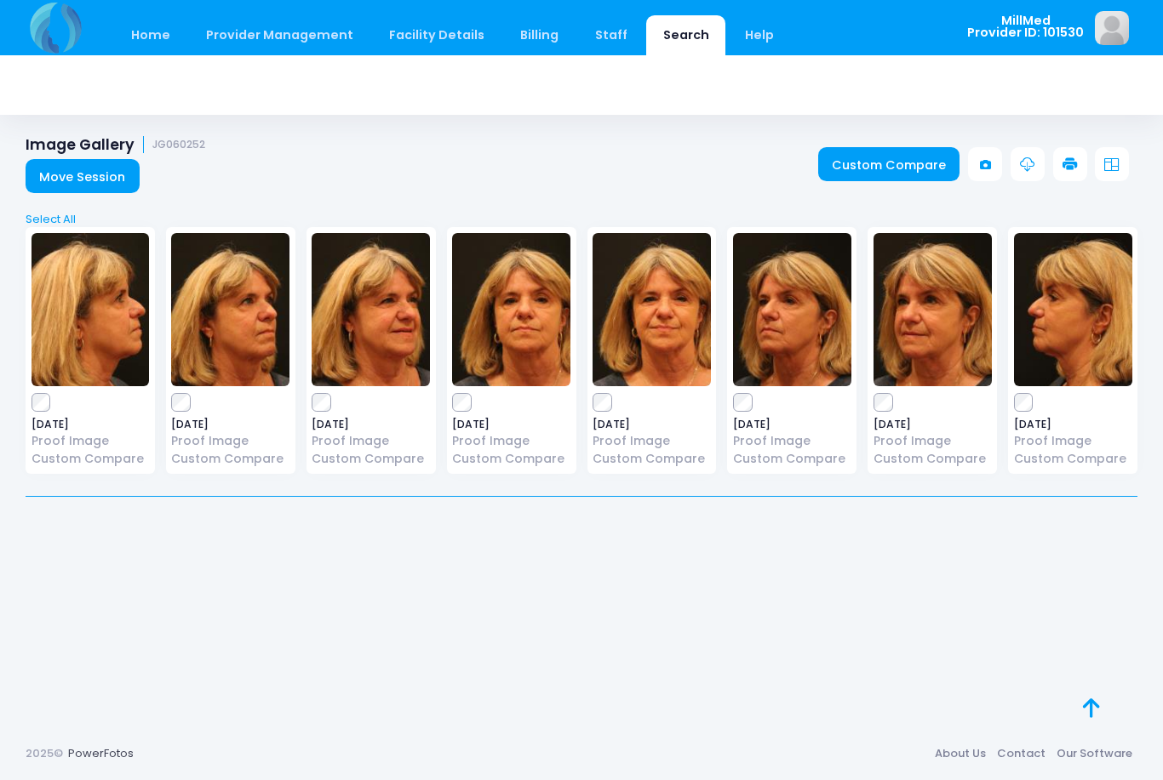  What do you see at coordinates (83, 176) in the screenshot?
I see `a: Move Session` at bounding box center [83, 176].